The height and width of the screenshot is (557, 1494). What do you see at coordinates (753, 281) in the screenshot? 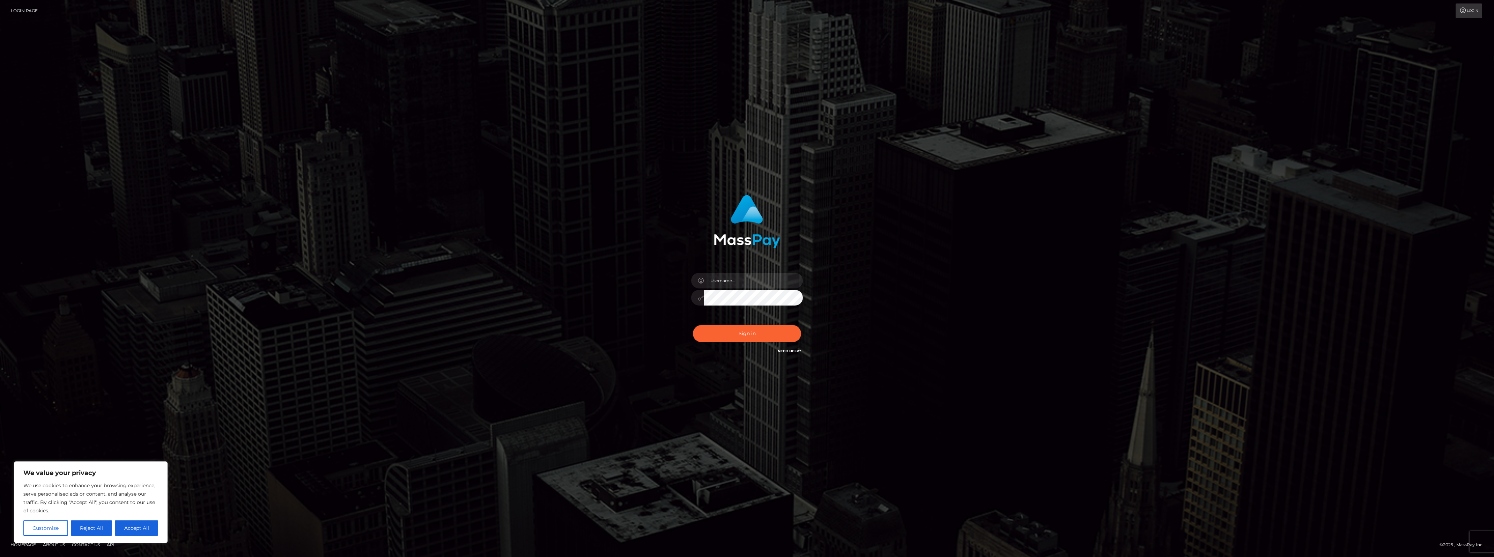
I see `input: Username...` at bounding box center [753, 281].